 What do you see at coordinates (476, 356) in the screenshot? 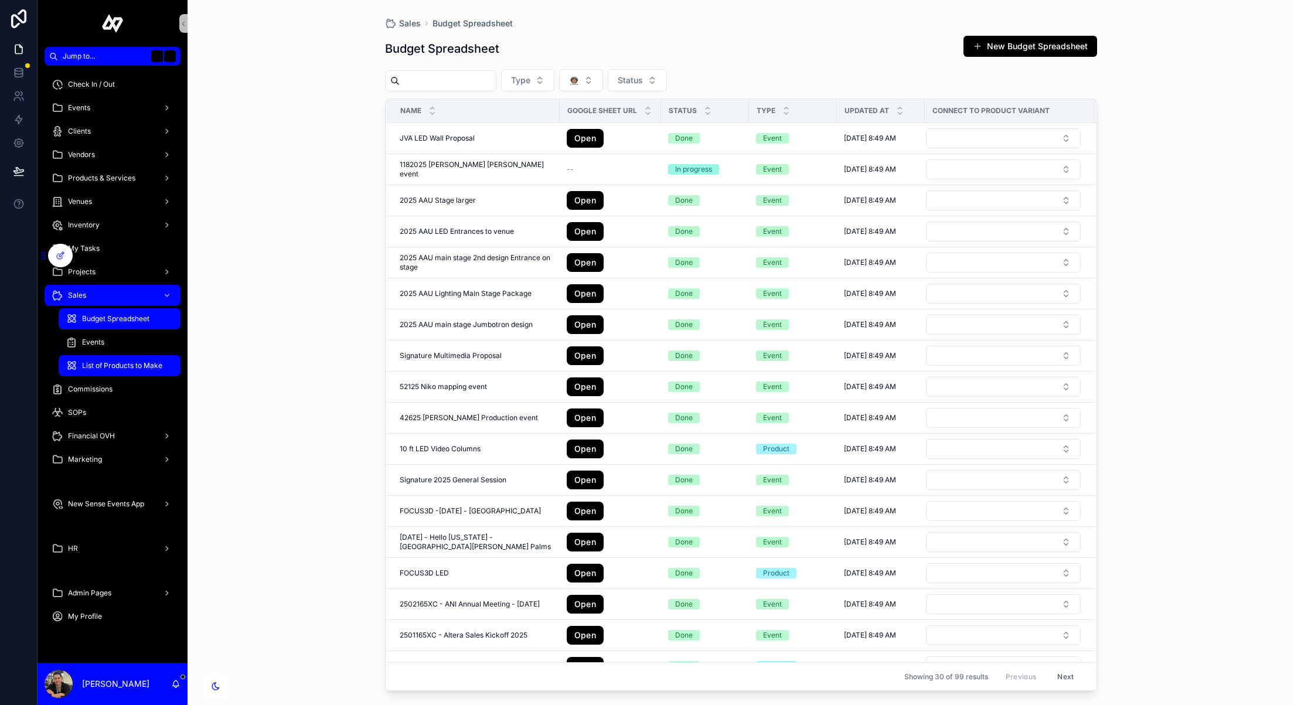
I see `a: Signature Multimedia Proposal` at bounding box center [476, 356].